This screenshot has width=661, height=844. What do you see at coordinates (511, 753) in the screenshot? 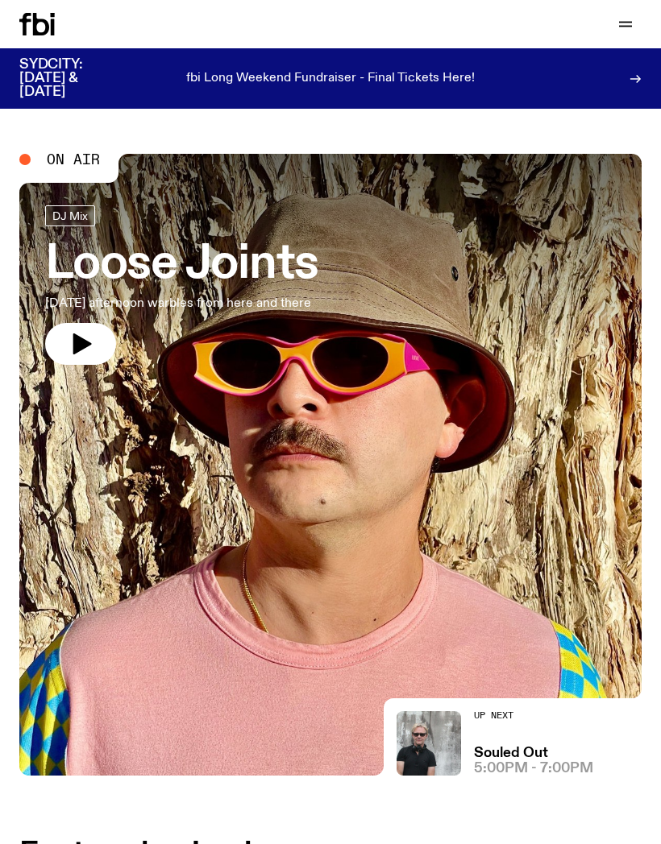
I see `a: Souled Out` at bounding box center [511, 753].